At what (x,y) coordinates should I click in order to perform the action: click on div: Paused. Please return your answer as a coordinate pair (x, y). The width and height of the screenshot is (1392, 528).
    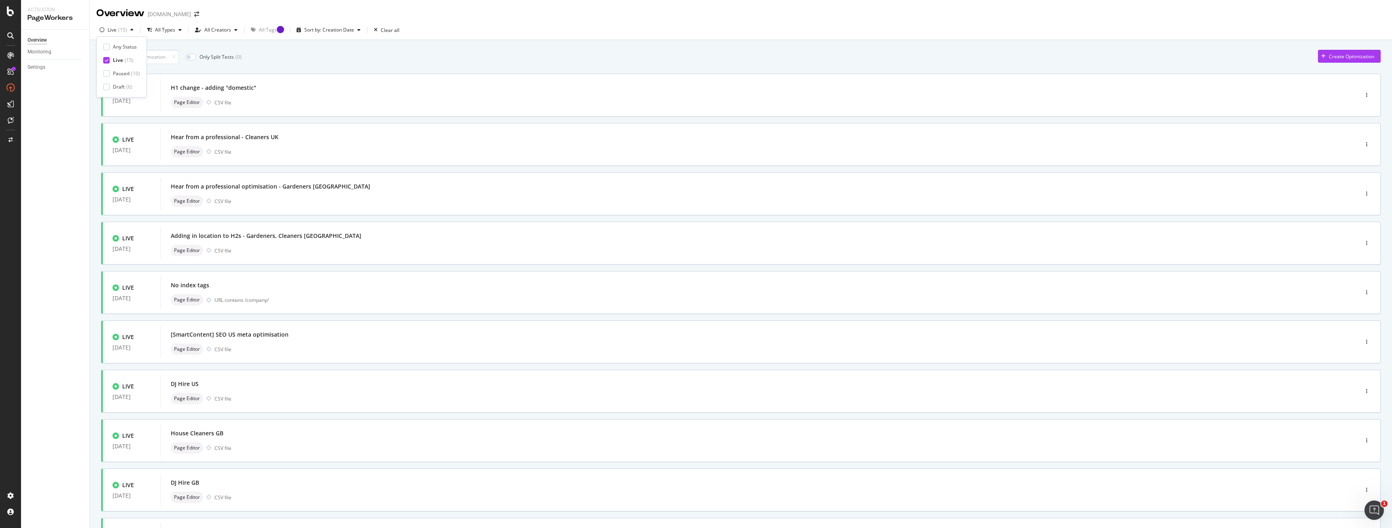
    Looking at the image, I should click on (121, 73).